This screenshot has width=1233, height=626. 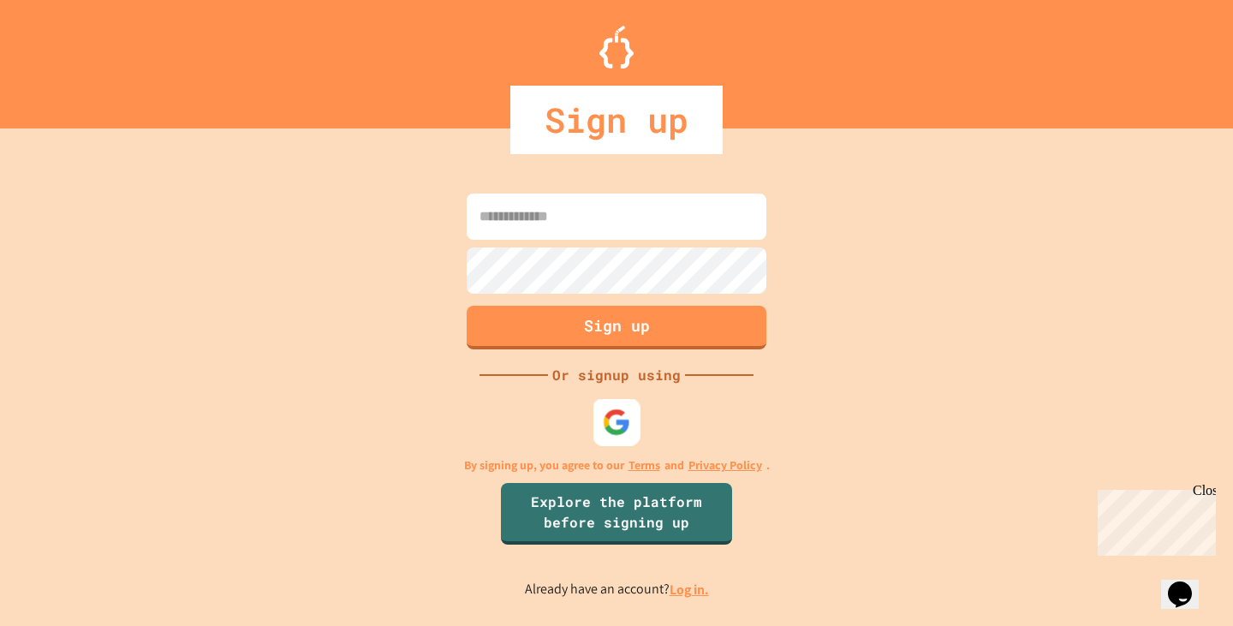 I want to click on button: Sign up, so click(x=617, y=327).